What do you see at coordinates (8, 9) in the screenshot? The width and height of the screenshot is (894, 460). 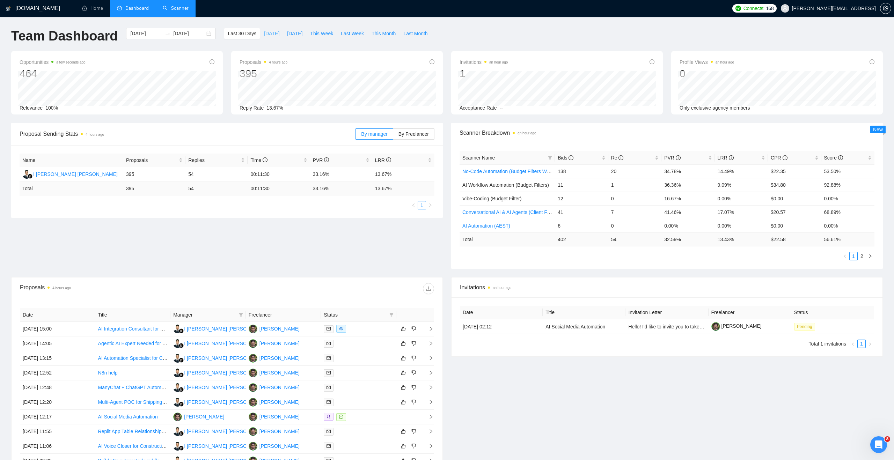 I see `img: logo` at bounding box center [8, 9].